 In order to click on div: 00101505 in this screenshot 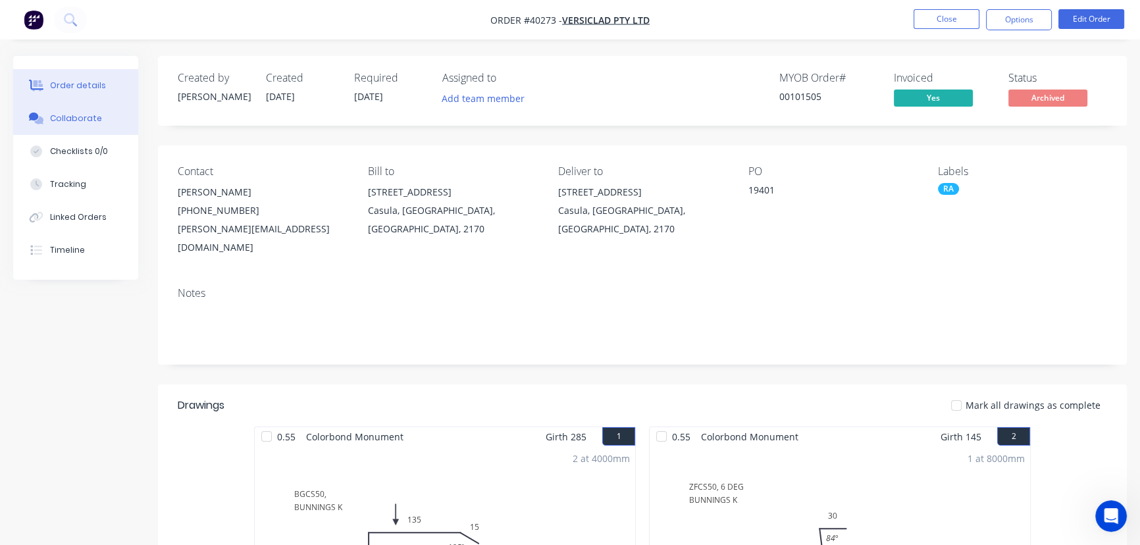, I will do `click(829, 96)`.